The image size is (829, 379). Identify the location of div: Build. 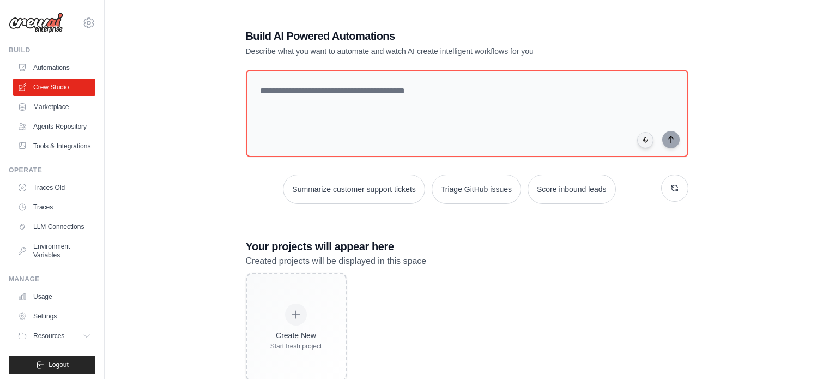
(52, 50).